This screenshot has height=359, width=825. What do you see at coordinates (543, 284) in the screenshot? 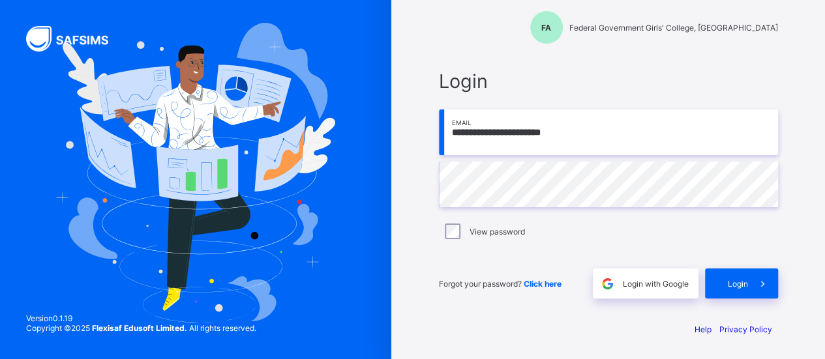
I see `span: Click here` at bounding box center [543, 284].